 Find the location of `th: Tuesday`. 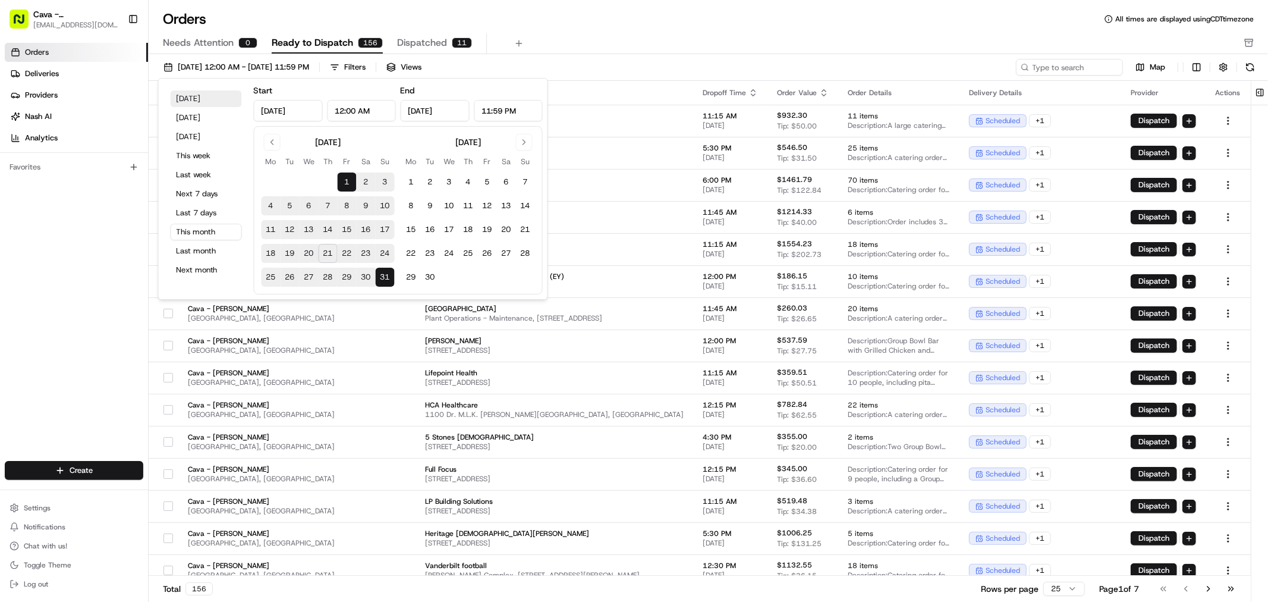

th: Tuesday is located at coordinates (430, 161).